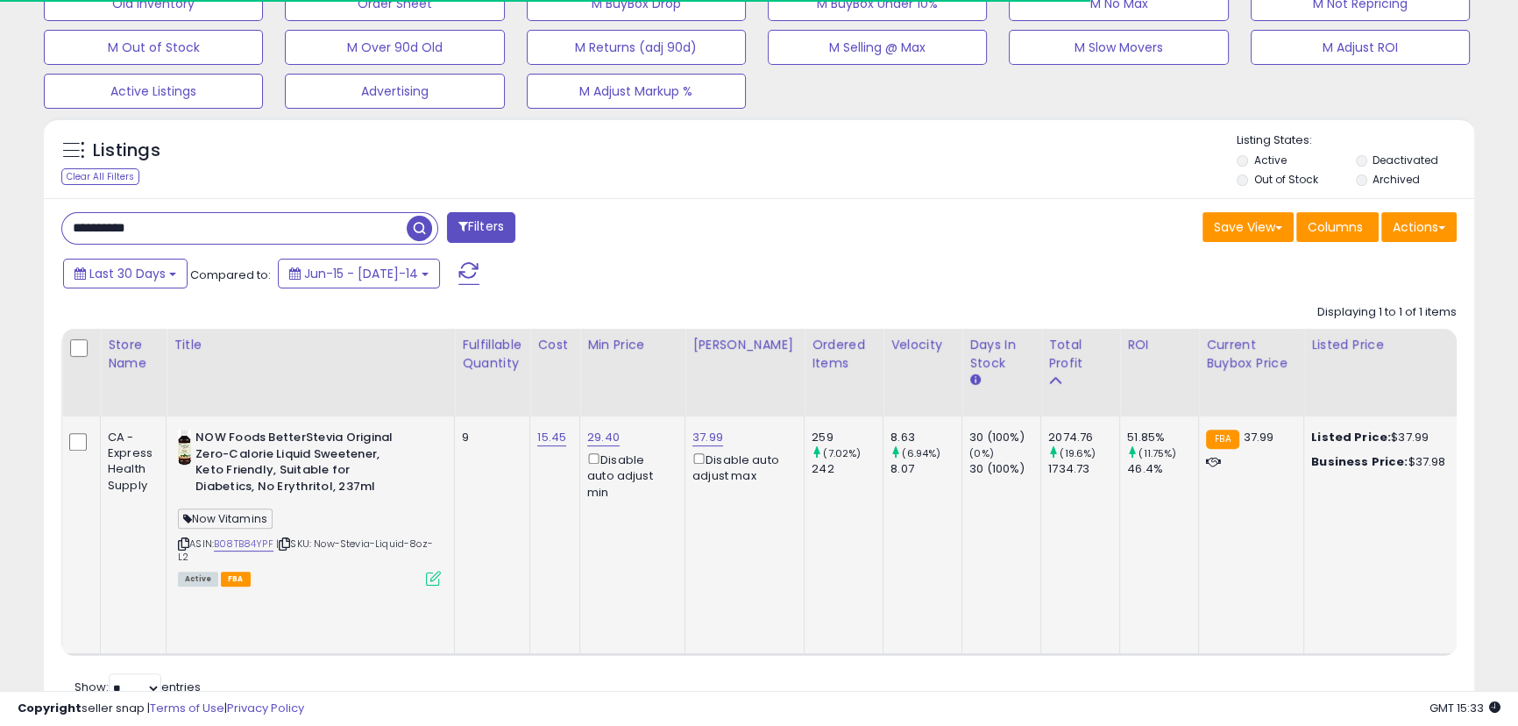 The width and height of the screenshot is (1518, 726). Describe the element at coordinates (632, 345) in the screenshot. I see `div: Min Price` at that location.